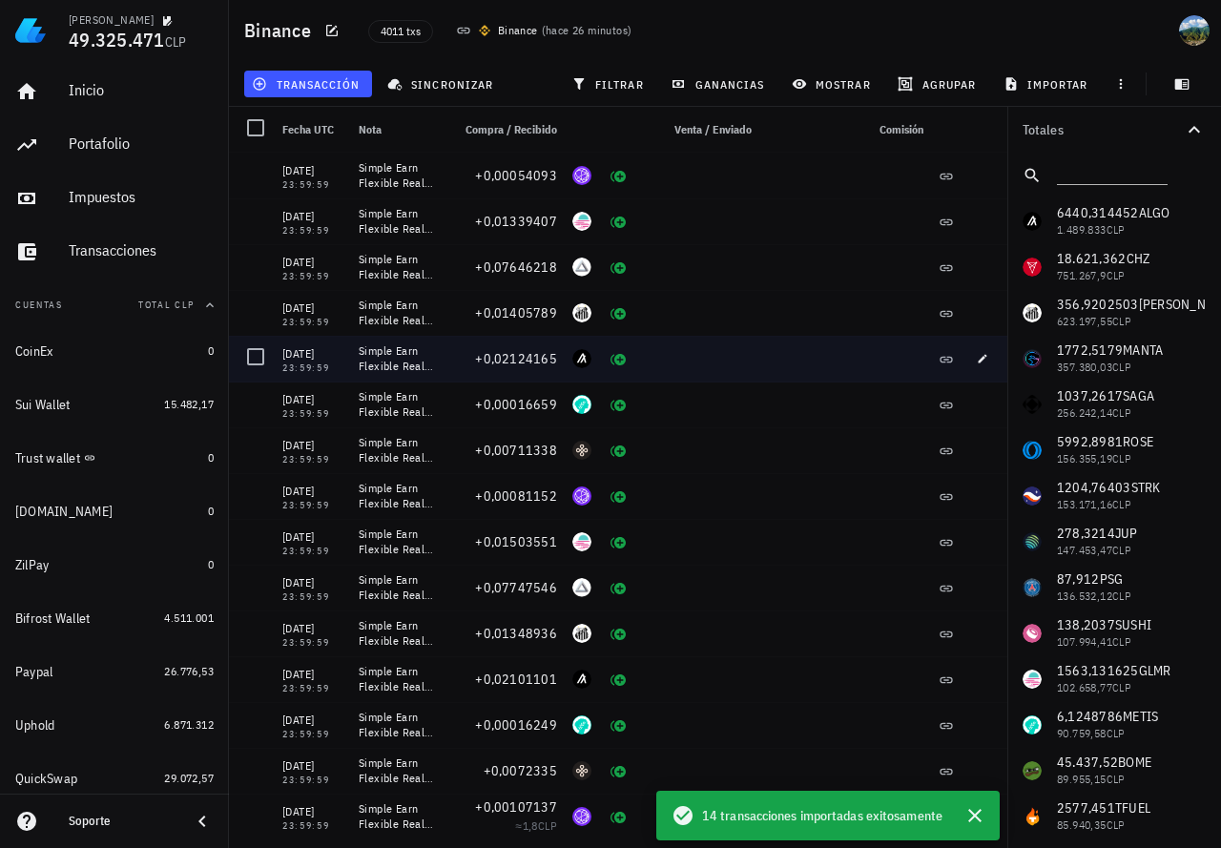  I want to click on span: 29.072,57, so click(189, 777).